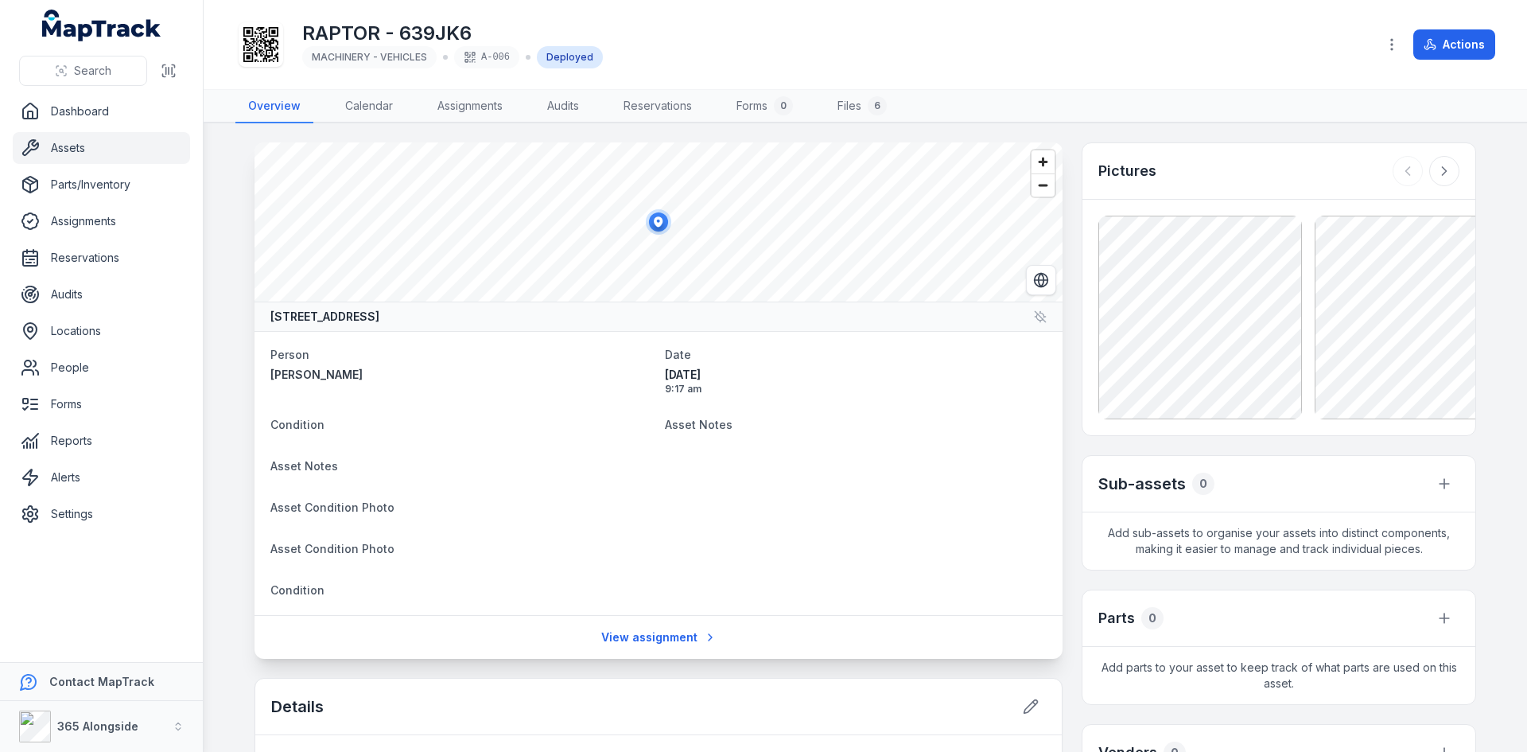 This screenshot has height=752, width=1527. I want to click on a: Overview, so click(274, 107).